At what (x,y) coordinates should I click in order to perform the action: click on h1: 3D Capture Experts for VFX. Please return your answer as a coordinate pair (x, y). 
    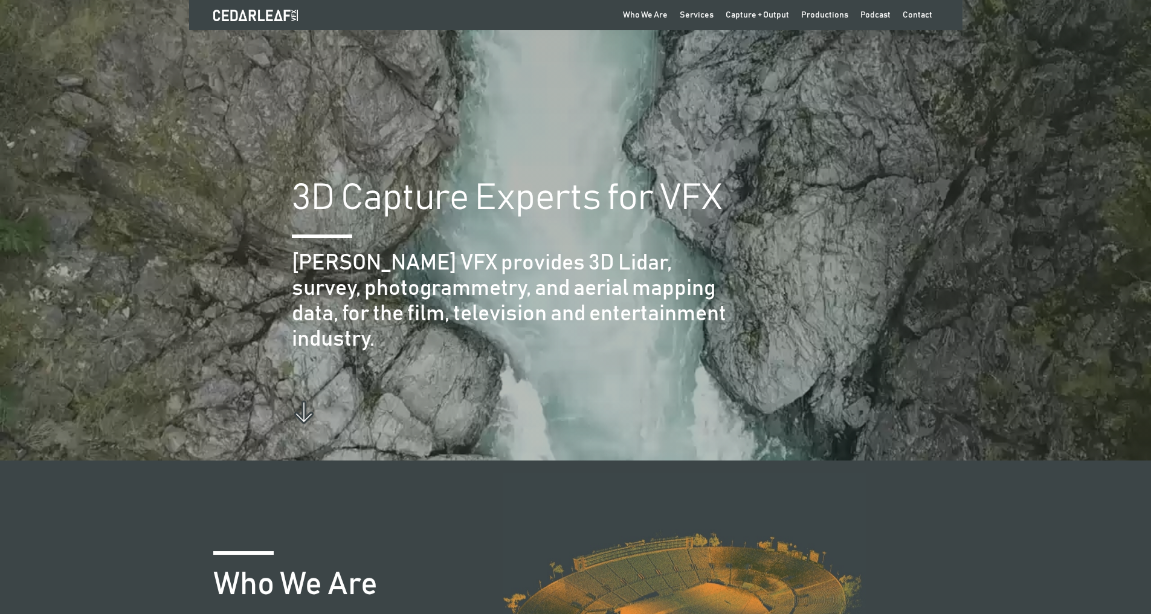
    Looking at the image, I should click on (507, 198).